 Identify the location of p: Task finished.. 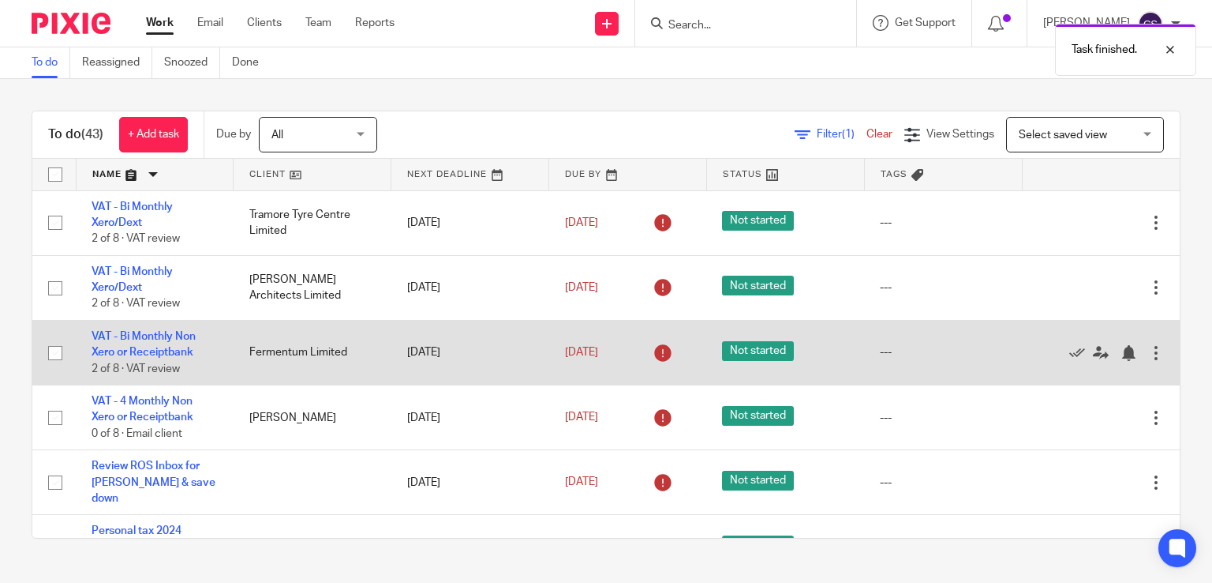
(1104, 50).